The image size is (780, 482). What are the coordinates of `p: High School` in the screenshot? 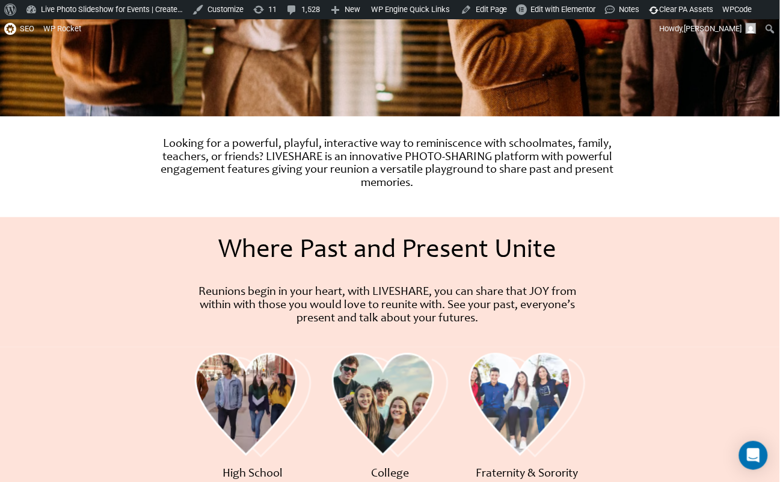 It's located at (253, 475).